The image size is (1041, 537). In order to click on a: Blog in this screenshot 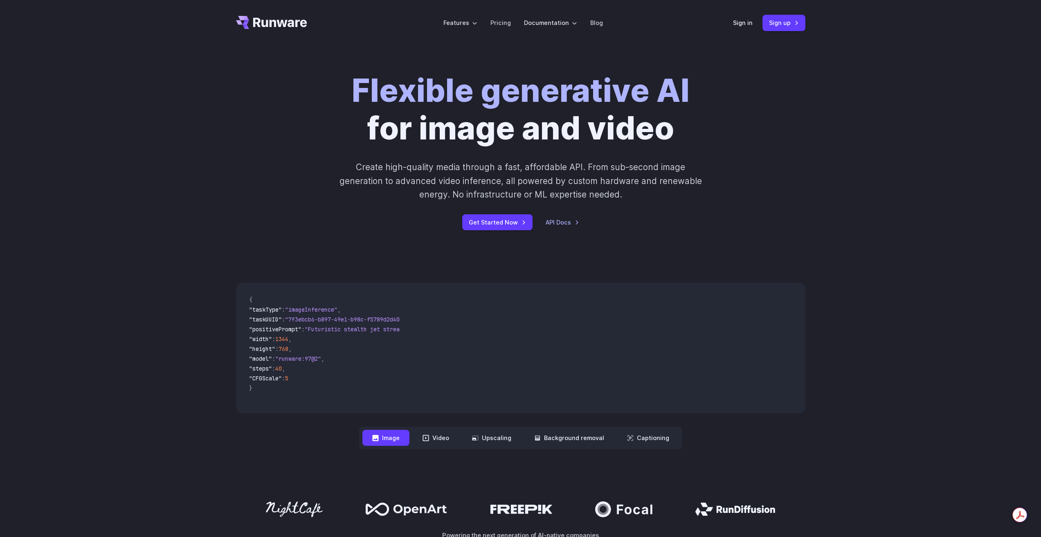, I will do `click(596, 22)`.